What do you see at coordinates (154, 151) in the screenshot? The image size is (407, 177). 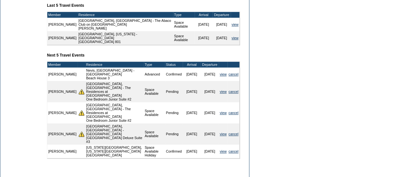 I see `td: Space Available Holiday` at bounding box center [154, 151].